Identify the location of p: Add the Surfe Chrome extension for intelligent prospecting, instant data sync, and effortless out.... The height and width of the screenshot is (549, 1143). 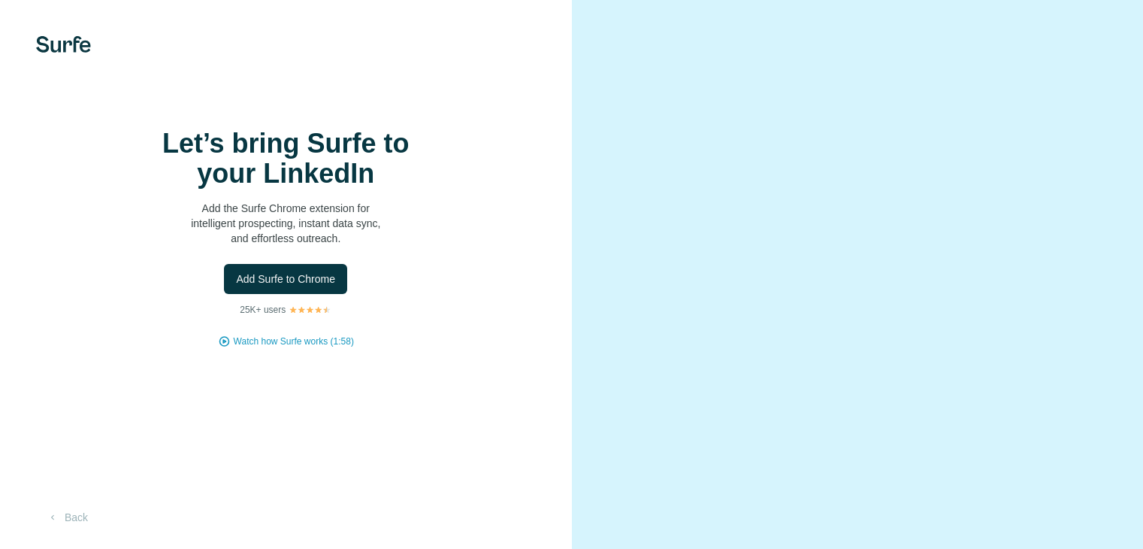
(286, 223).